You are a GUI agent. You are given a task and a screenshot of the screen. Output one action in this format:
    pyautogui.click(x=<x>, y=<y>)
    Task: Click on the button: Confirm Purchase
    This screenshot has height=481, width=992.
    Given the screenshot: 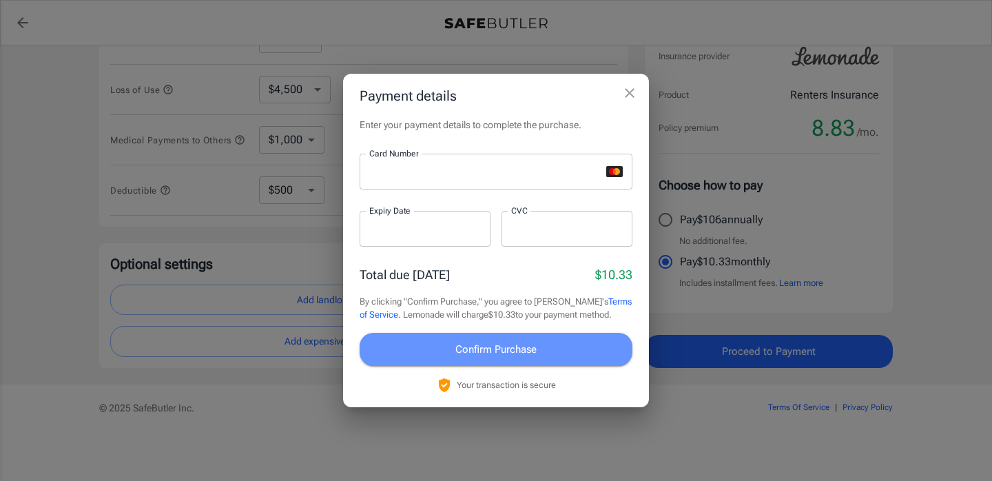 What is the action you would take?
    pyautogui.click(x=496, y=349)
    